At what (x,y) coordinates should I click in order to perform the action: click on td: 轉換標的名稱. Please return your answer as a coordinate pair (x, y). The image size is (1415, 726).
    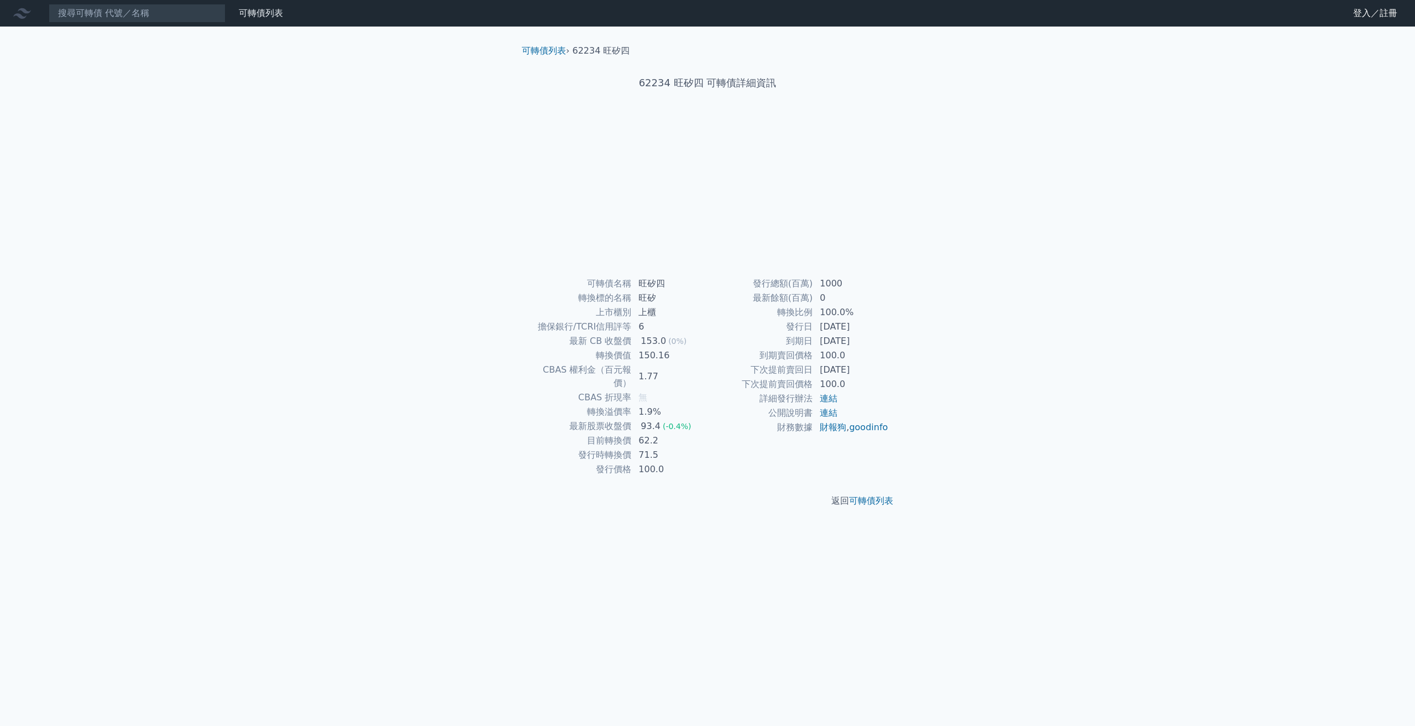
    Looking at the image, I should click on (579, 298).